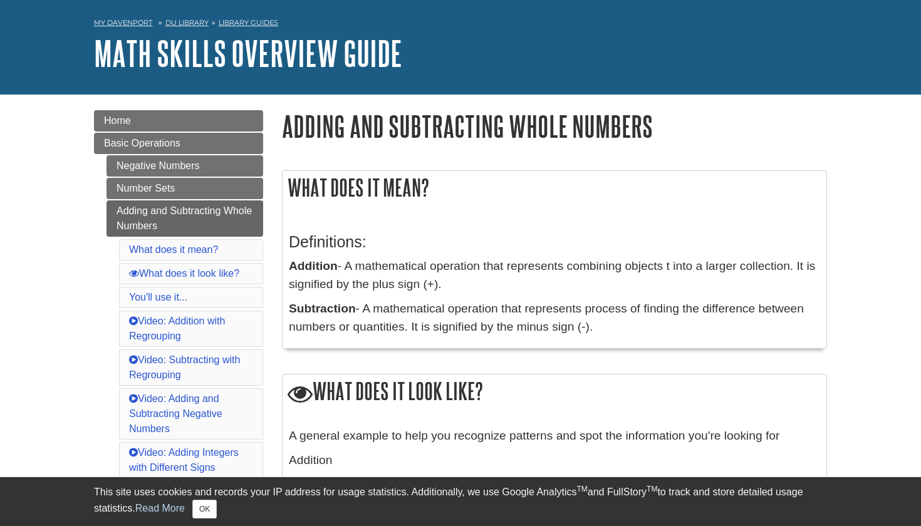  Describe the element at coordinates (185, 166) in the screenshot. I see `a: Negative Numbers` at that location.